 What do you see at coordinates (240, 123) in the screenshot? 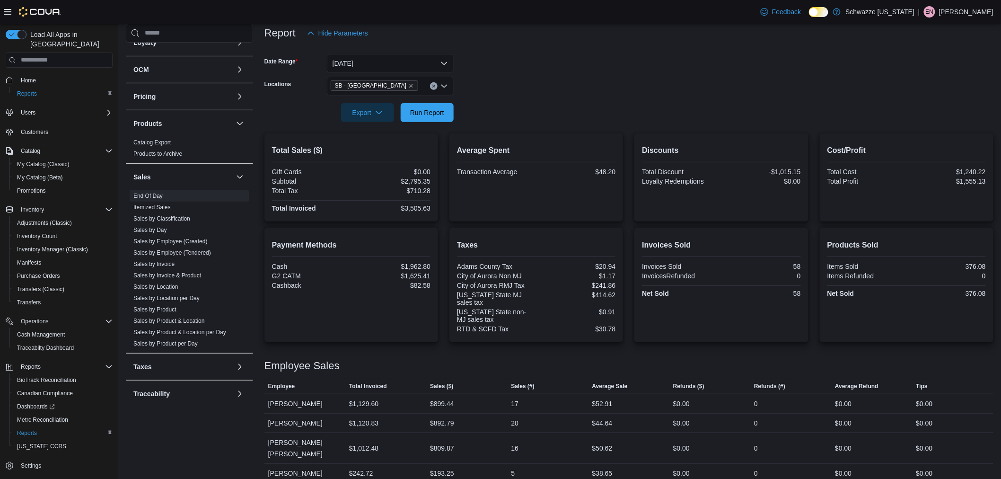
I see `button: Products` at bounding box center [240, 123].